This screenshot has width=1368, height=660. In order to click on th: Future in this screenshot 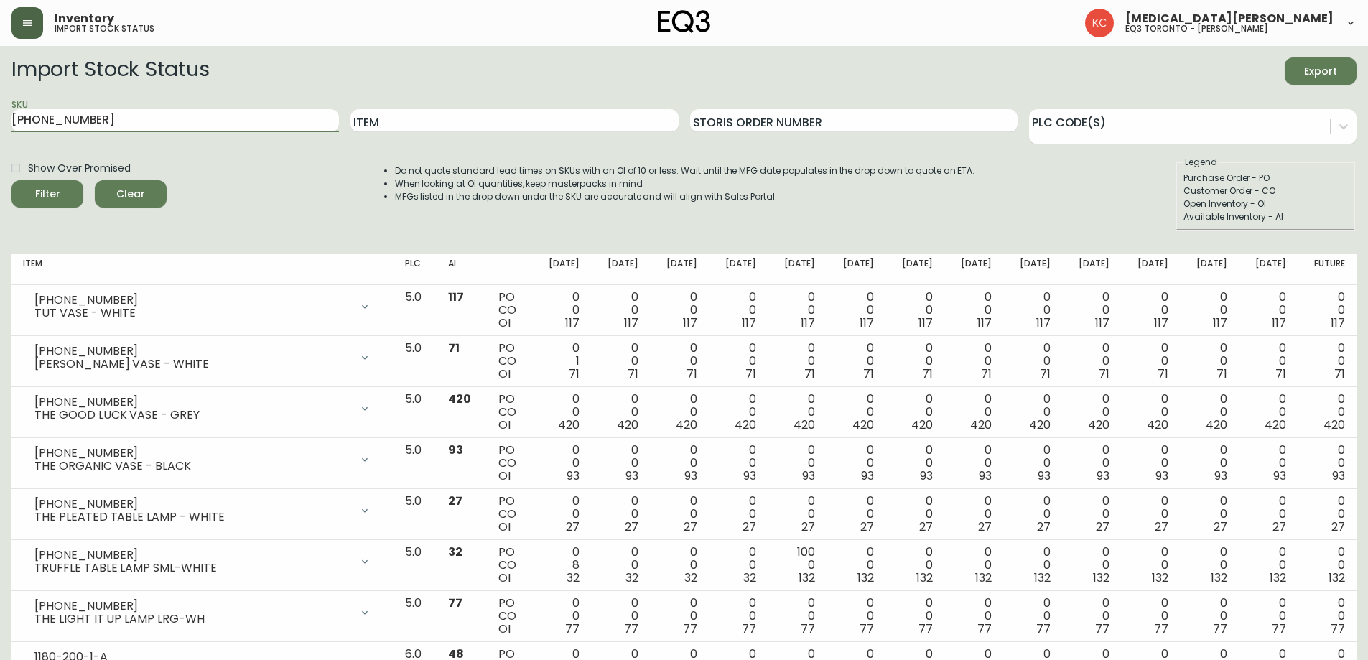, I will do `click(1328, 269)`.